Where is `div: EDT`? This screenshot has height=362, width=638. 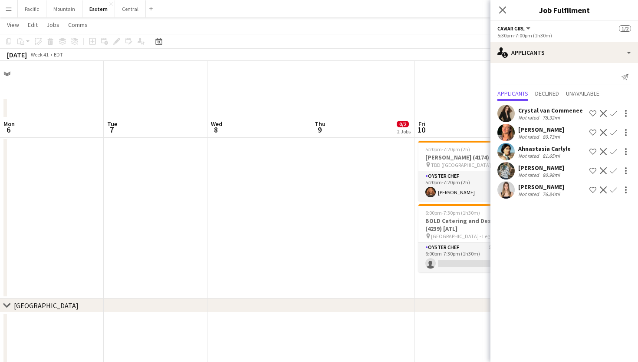
div: EDT is located at coordinates (58, 54).